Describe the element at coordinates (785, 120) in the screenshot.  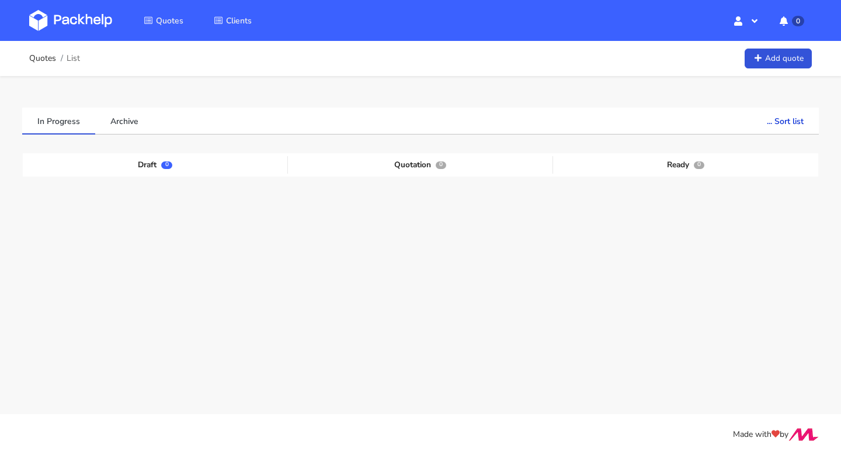
I see `button: ... Sort list` at that location.